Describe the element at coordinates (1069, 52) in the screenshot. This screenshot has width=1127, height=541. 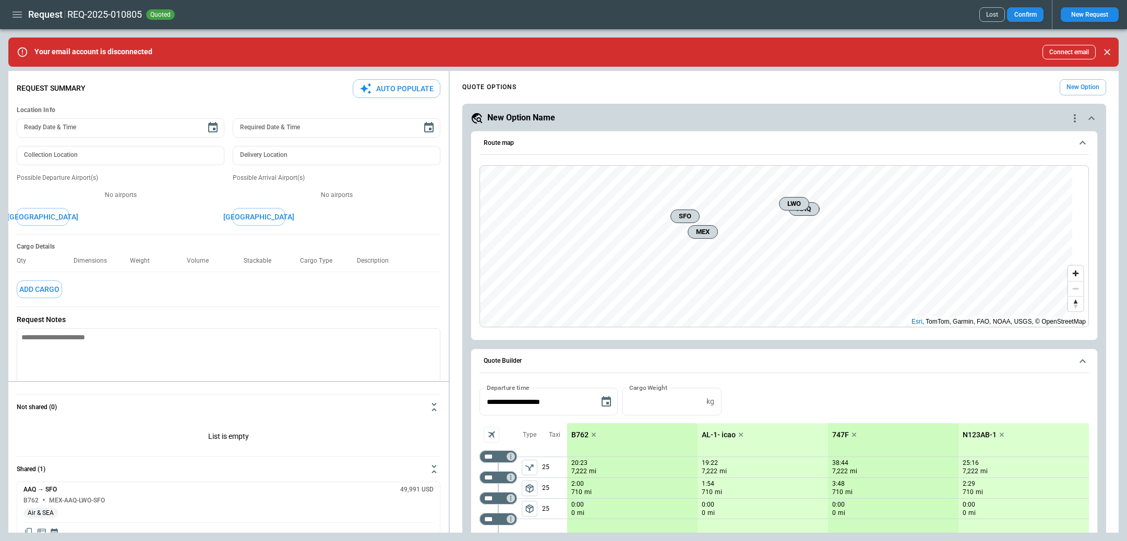
I see `button: Connect email` at that location.